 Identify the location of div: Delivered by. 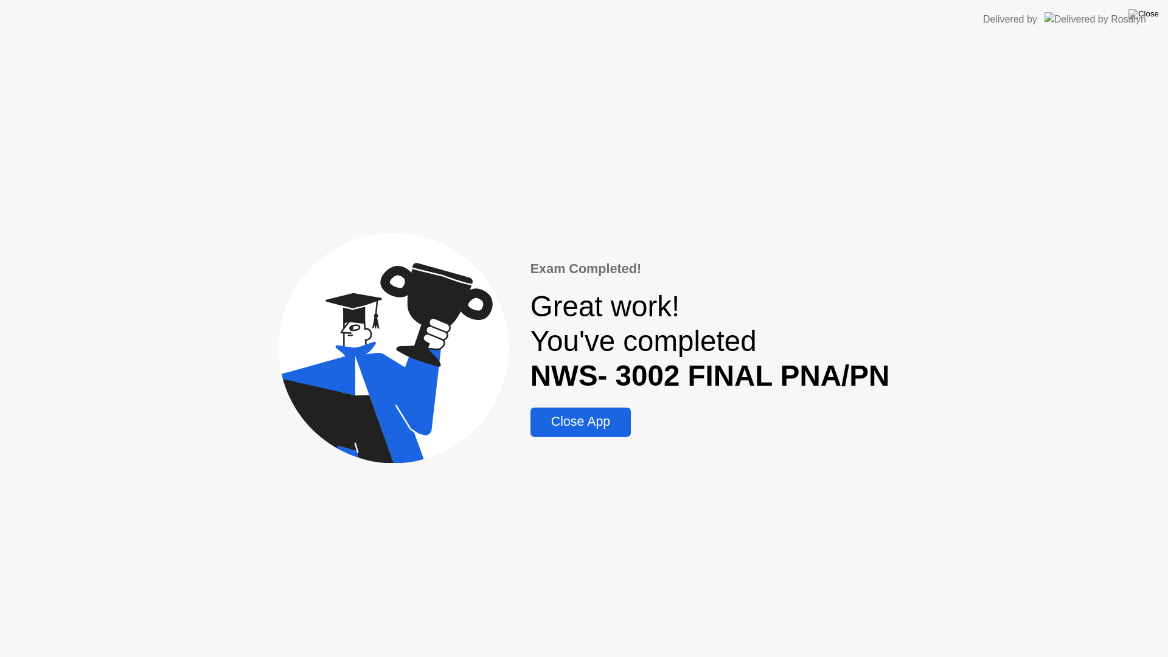
(1010, 19).